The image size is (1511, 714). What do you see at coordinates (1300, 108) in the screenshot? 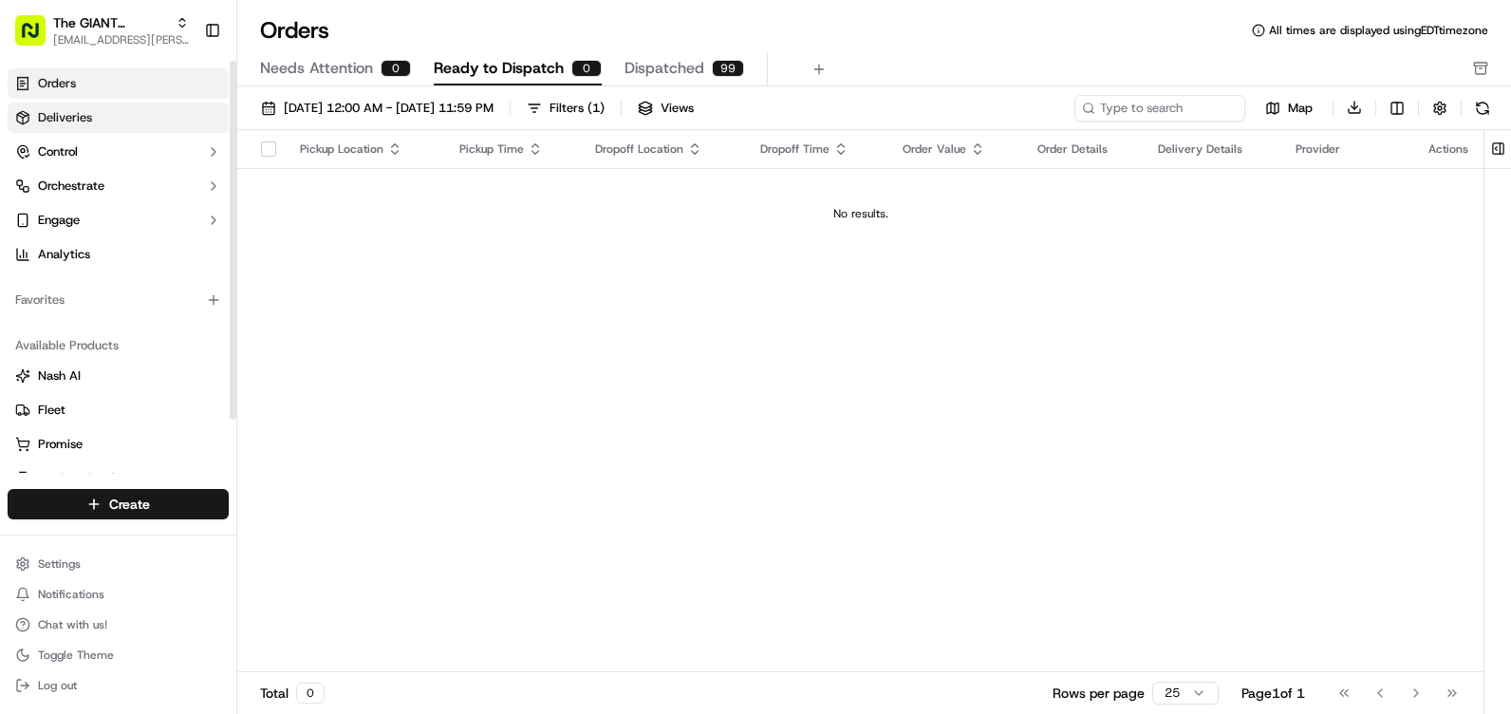
I see `span: Map` at bounding box center [1300, 108].